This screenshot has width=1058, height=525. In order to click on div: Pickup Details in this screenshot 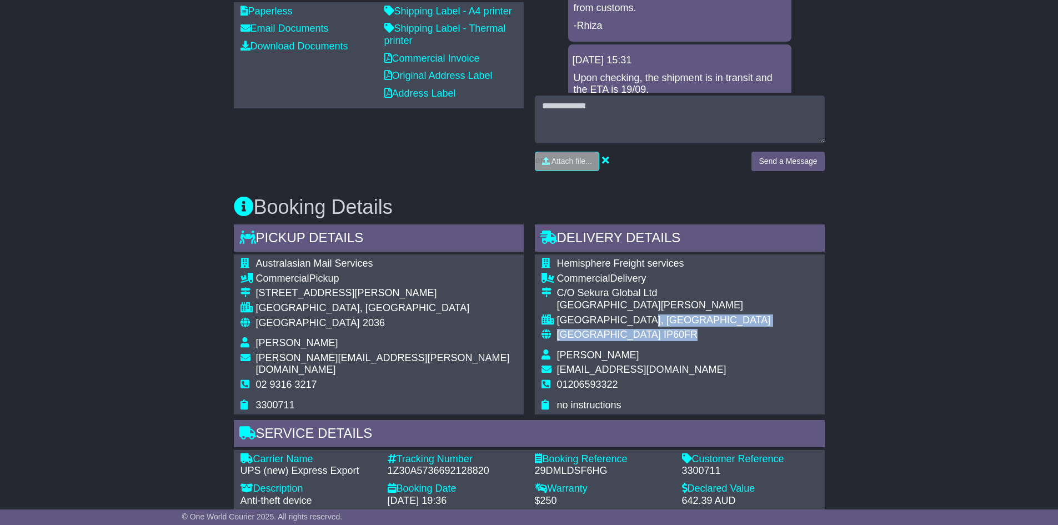, I will do `click(379, 239)`.